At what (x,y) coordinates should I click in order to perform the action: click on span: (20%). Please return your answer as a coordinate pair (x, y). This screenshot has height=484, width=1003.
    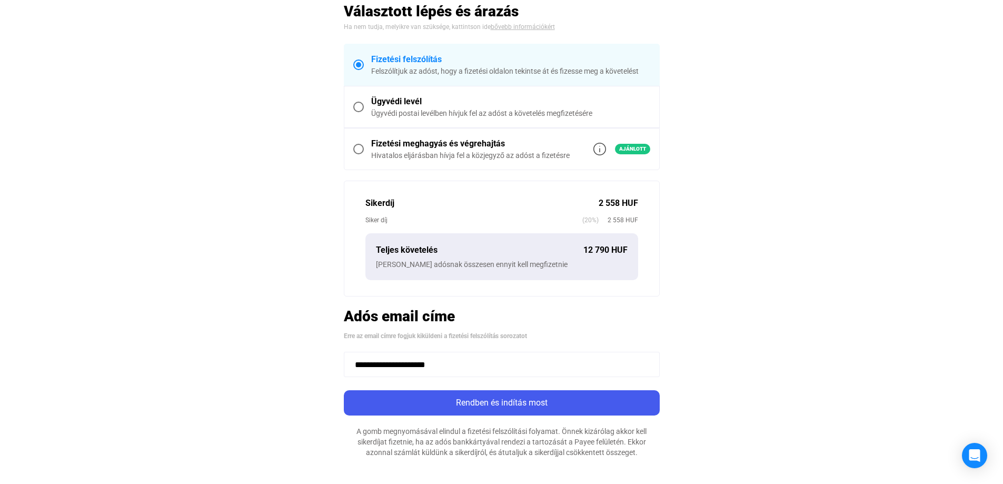
    Looking at the image, I should click on (590, 220).